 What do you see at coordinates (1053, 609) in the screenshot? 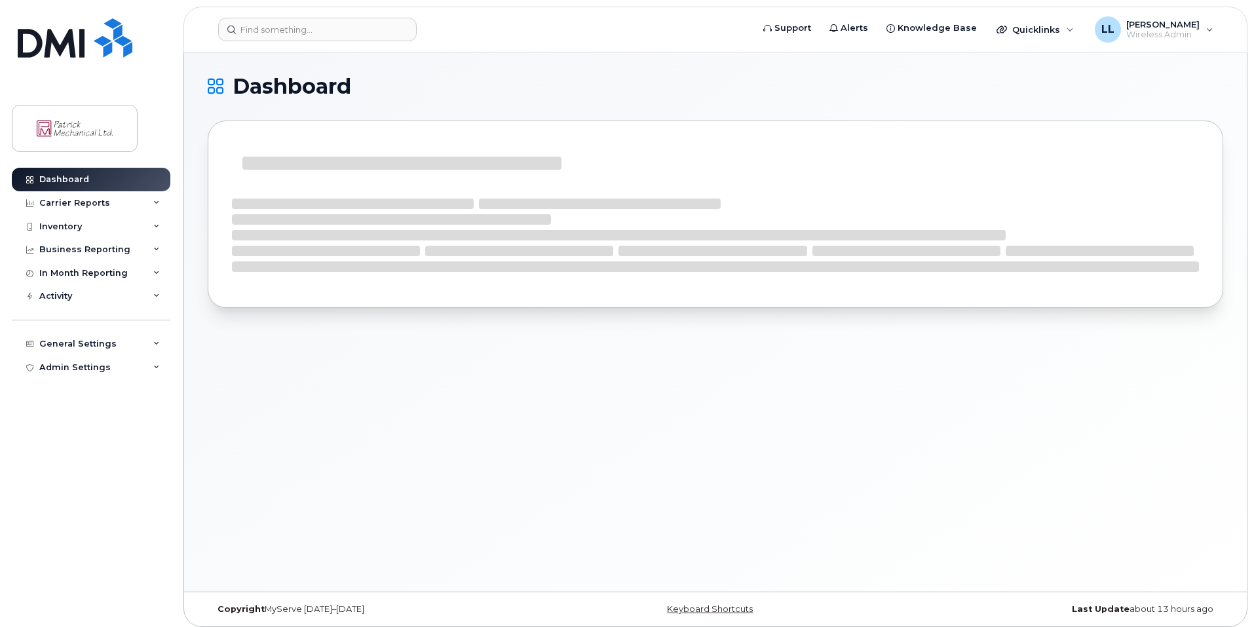
I see `div: about 13 hours ago` at bounding box center [1053, 609].